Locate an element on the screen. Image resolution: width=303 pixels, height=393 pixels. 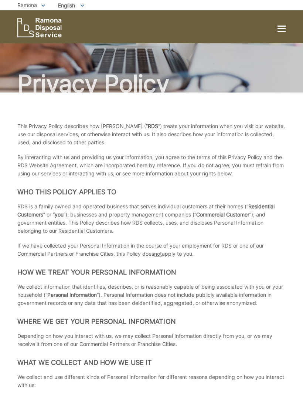
p: We collect information that identifies, describes, or is reasonably capable of being associated w... is located at coordinates (152, 295).